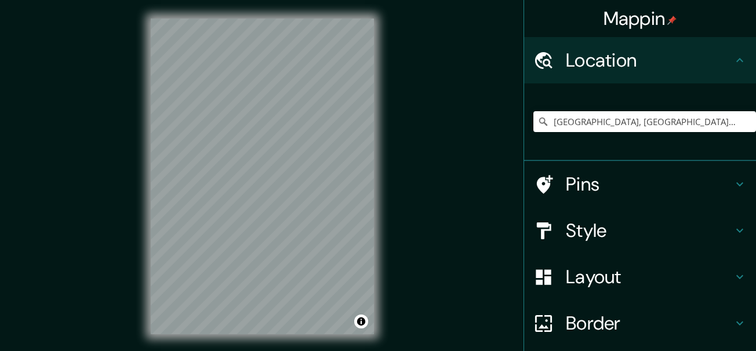 This screenshot has width=756, height=351. I want to click on h4: Style, so click(649, 231).